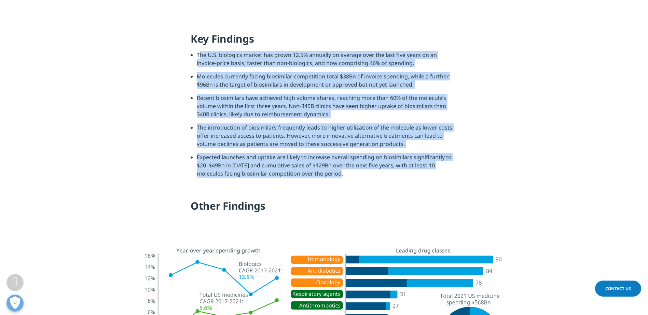 The image size is (648, 315). Describe the element at coordinates (617, 289) in the screenshot. I see `span: Contact Us` at that location.